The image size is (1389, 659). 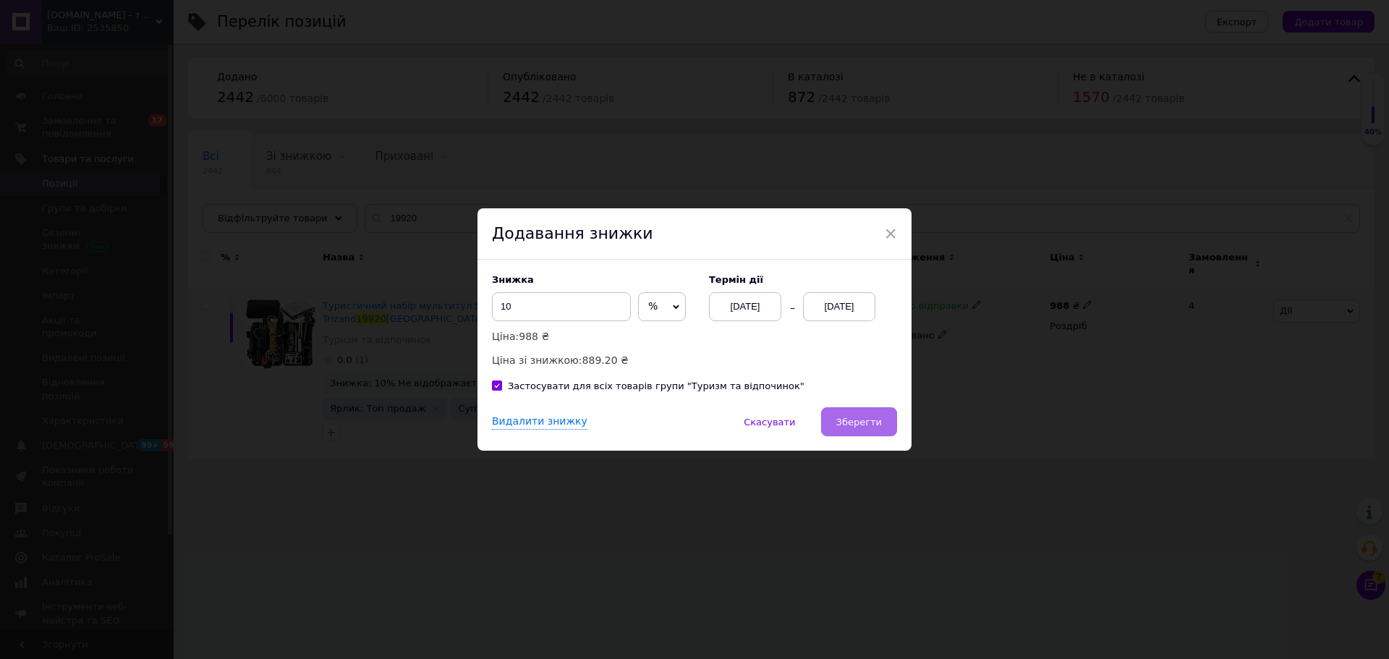 I want to click on button: Зберегти, so click(x=859, y=422).